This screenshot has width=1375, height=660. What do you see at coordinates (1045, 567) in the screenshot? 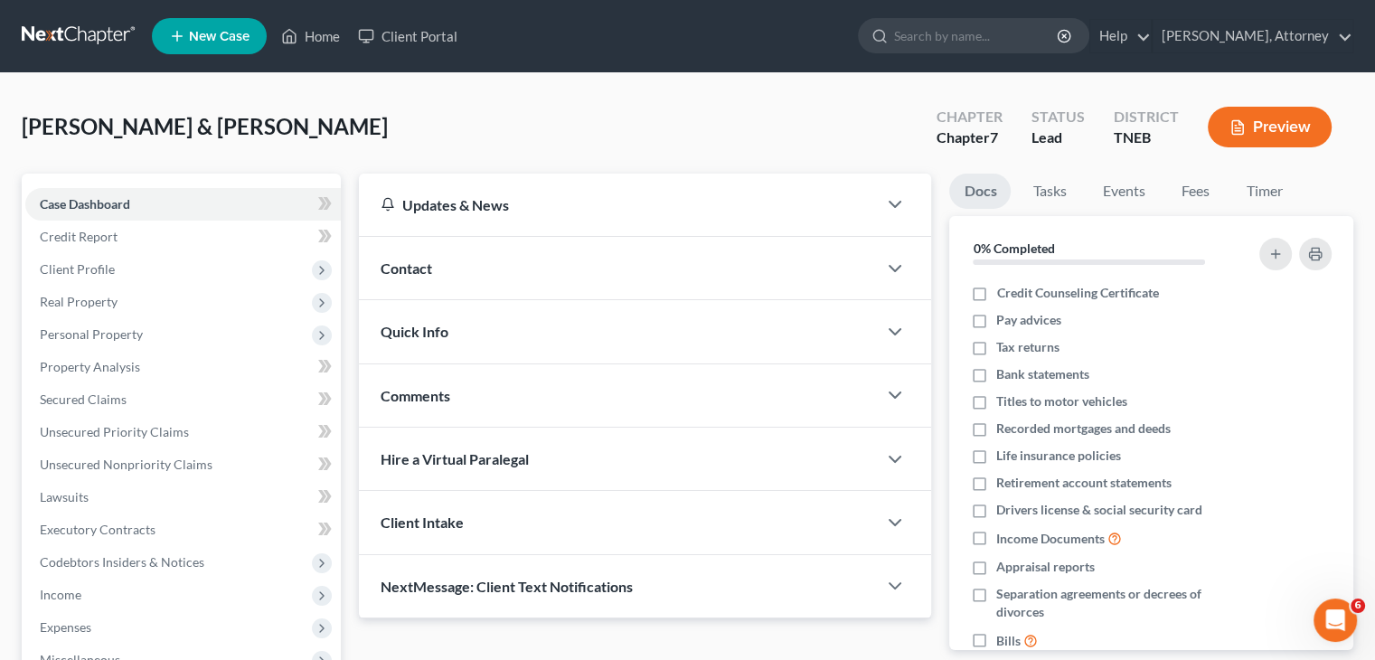
I see `span: Appraisal reports` at bounding box center [1045, 567].